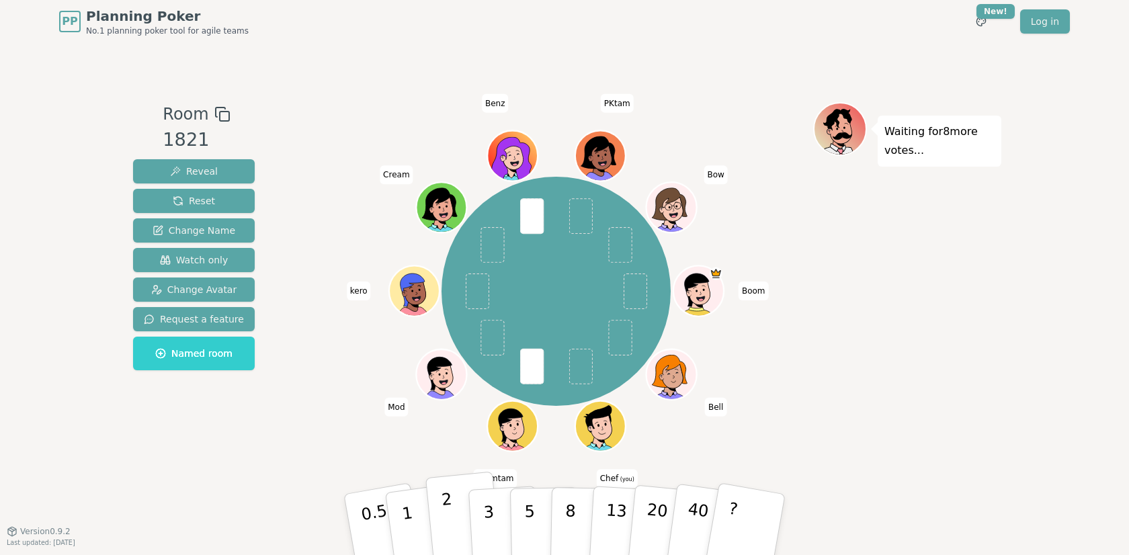 This screenshot has width=1129, height=555. Describe the element at coordinates (154, 22) in the screenshot. I see `a: PPPlanning PokerNo.1 planning poker tool for agile teams` at that location.